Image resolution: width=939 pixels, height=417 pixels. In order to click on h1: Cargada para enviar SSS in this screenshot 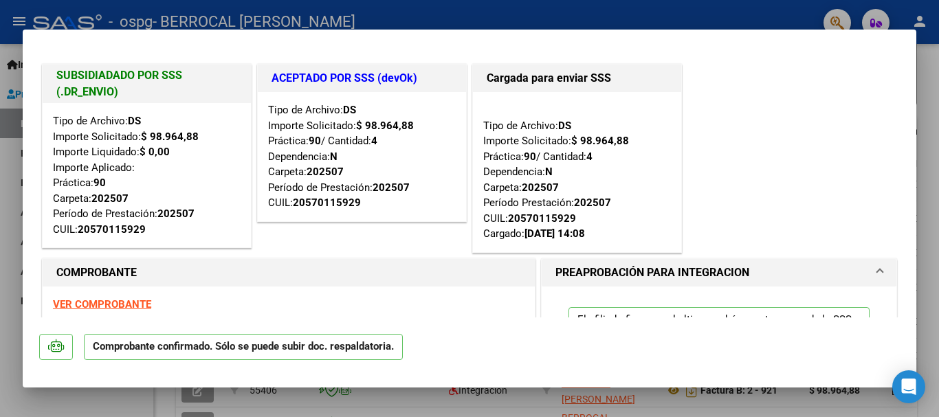, I will do `click(577, 78)`.